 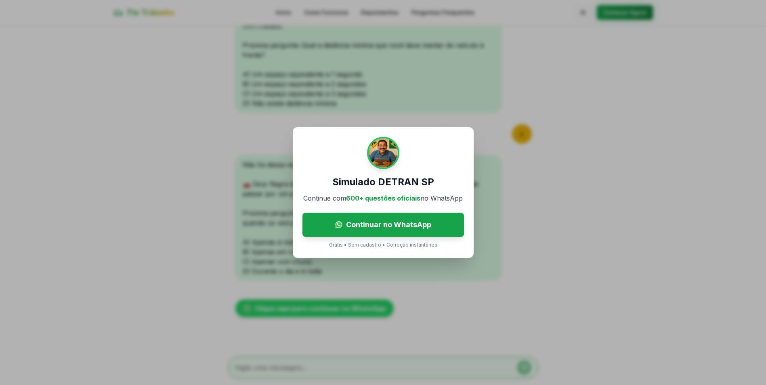 What do you see at coordinates (383, 198) in the screenshot?
I see `span: 600+ questões oficiais` at bounding box center [383, 198].